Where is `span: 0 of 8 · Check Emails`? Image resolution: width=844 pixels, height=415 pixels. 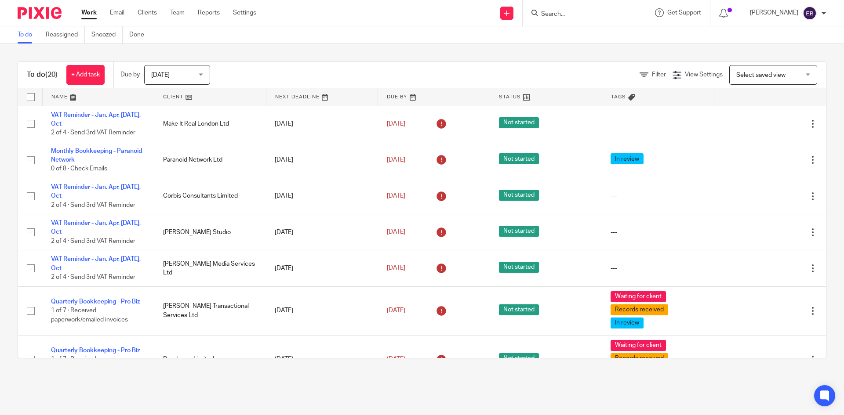
span: 0 of 8 · Check Emails is located at coordinates (79, 169).